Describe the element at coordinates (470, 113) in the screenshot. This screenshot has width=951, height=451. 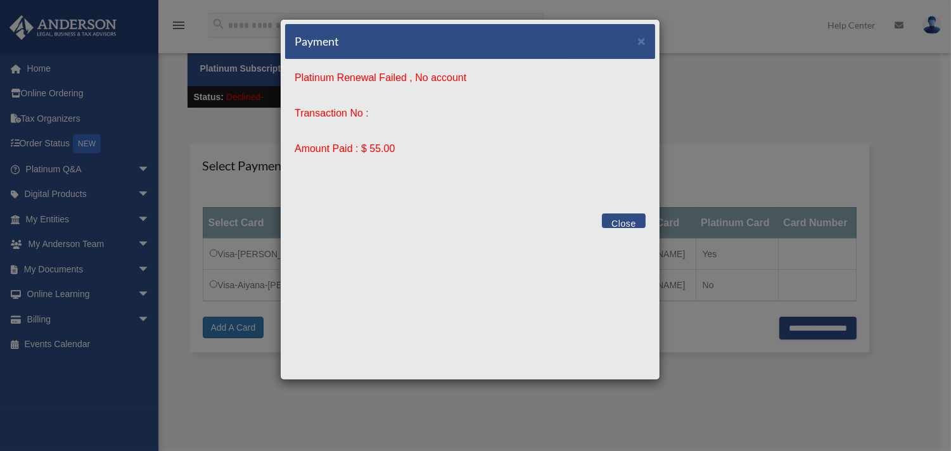
I see `p: Transaction No :` at that location.